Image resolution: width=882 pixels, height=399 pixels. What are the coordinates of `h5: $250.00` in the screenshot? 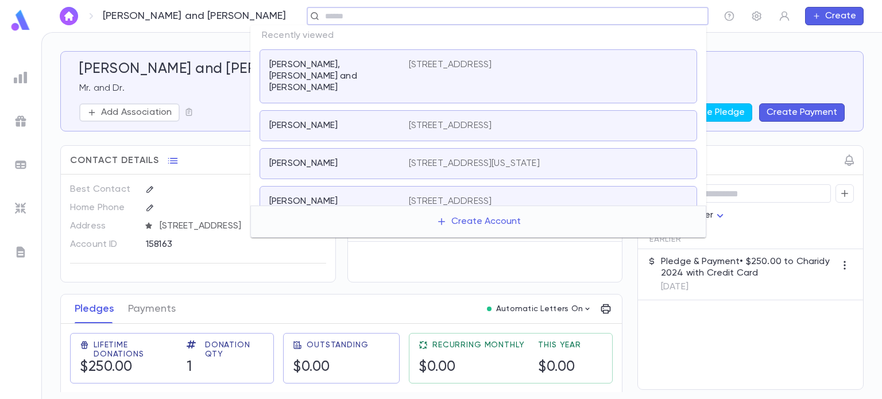 It's located at (106, 368).